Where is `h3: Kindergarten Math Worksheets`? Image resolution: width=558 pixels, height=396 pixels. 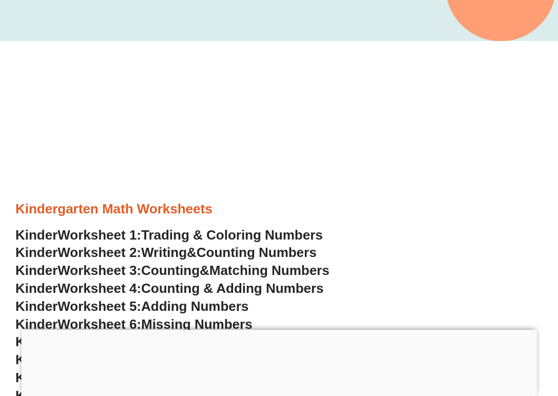 h3: Kindergarten Math Worksheets is located at coordinates (279, 209).